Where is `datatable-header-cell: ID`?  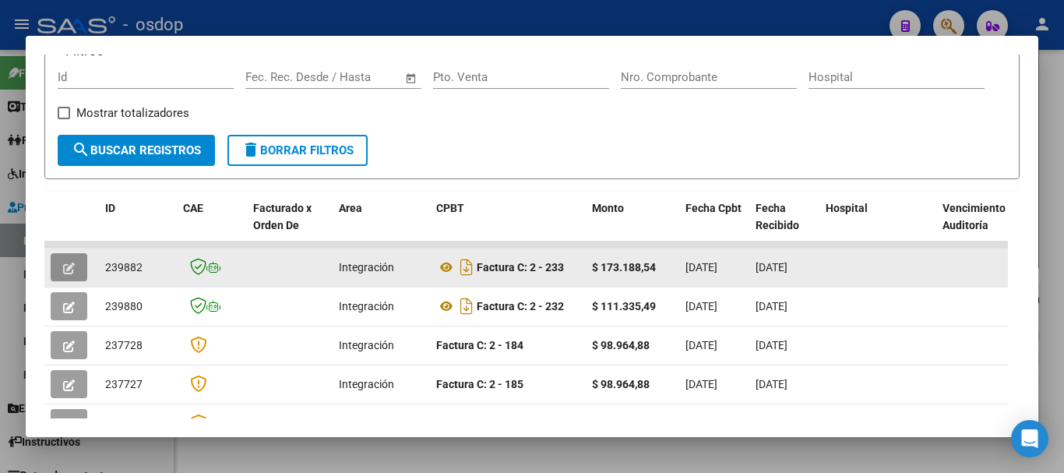 datatable-header-cell: ID is located at coordinates (138, 226).